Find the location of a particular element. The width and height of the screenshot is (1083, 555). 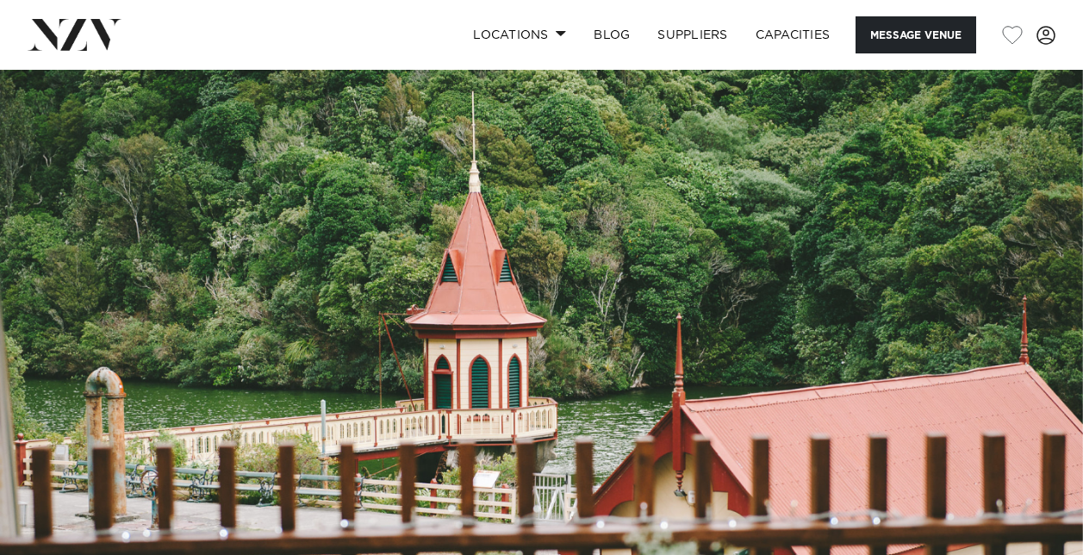

button: Message Venue is located at coordinates (916, 34).